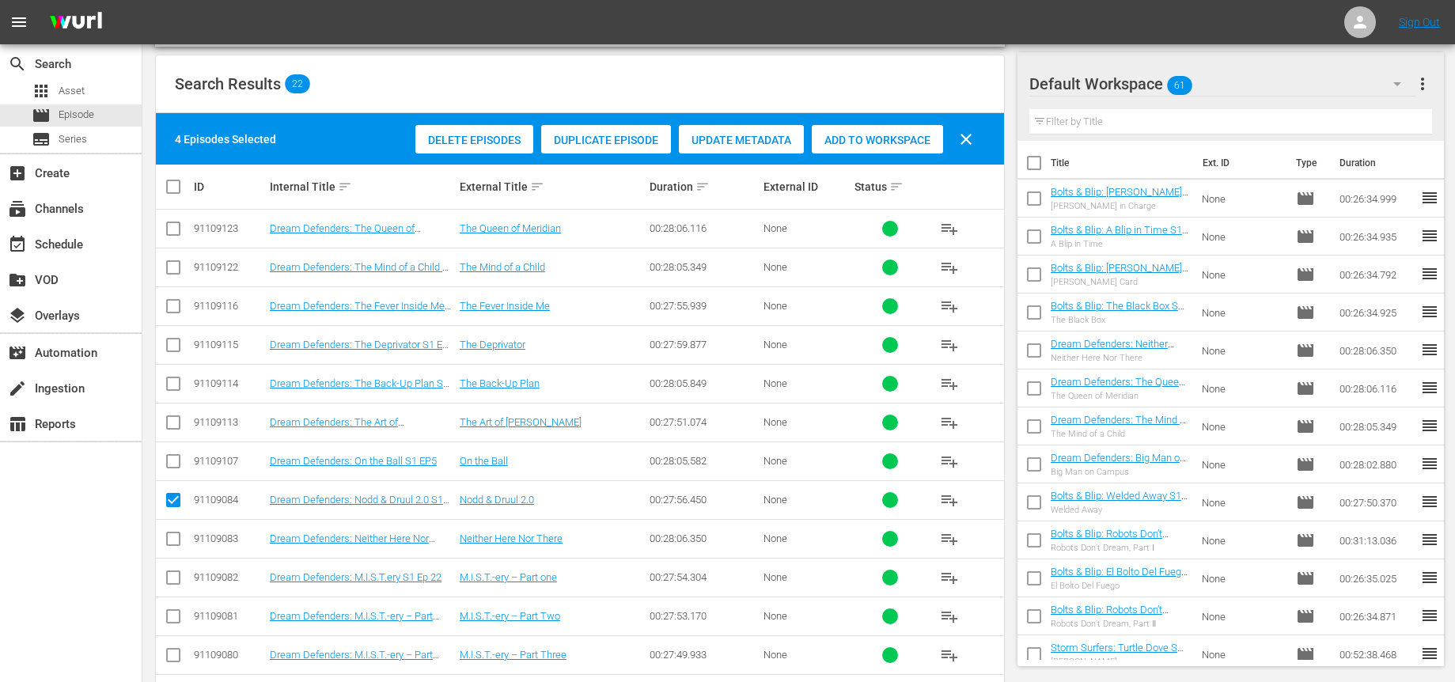 The height and width of the screenshot is (682, 1455). Describe the element at coordinates (355, 622) in the screenshot. I see `a: Dream Defenders: M.I.S.T.-ery – Part Two S1 Ep 25` at that location.